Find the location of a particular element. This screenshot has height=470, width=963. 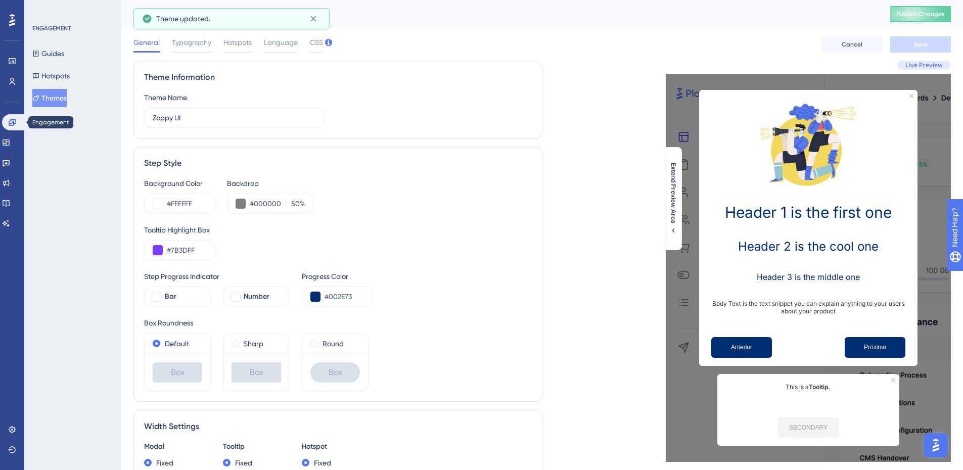

p: This is a is located at coordinates (808, 387).